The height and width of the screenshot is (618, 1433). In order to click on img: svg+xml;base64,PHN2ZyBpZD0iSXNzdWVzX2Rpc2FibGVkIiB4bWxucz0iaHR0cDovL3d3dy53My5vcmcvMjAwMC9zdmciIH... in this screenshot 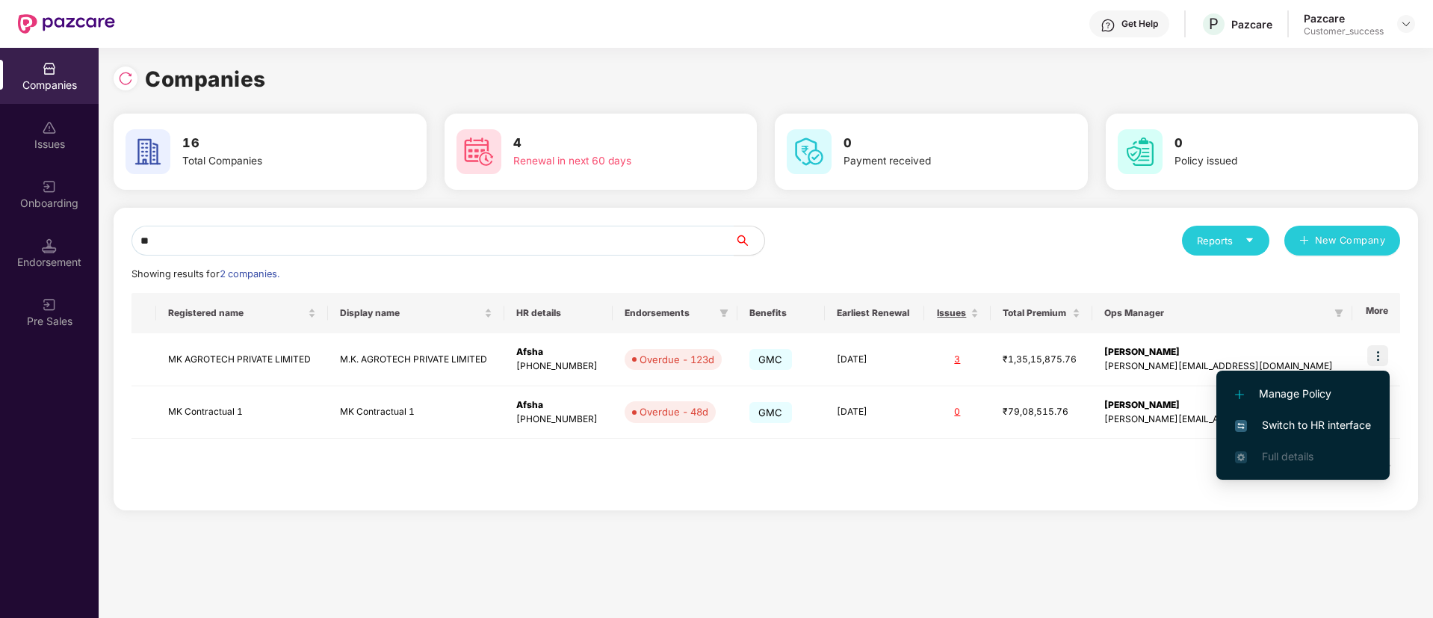, I will do `click(49, 128)`.